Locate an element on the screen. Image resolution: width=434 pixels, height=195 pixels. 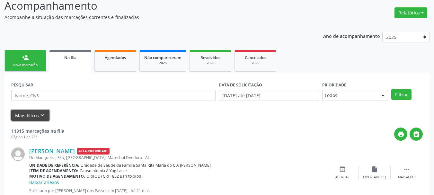
span: Olp(OD) Cid T852 Ban tolp(od) is located at coordinates (114, 176).